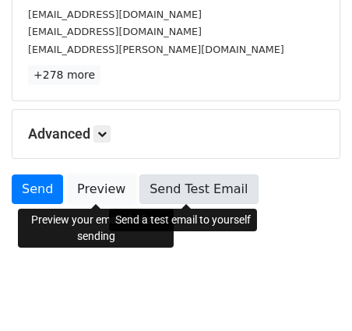 The width and height of the screenshot is (352, 331). Describe the element at coordinates (176, 134) in the screenshot. I see `h5: Advanced` at that location.